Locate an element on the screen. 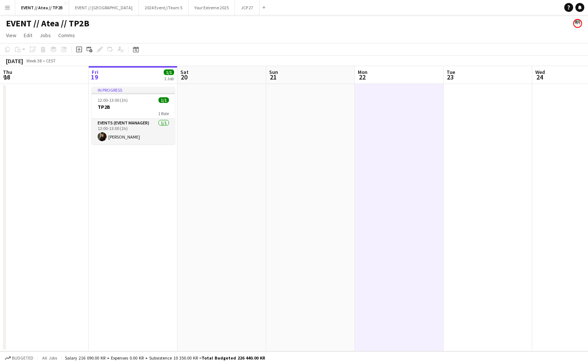 This screenshot has height=364, width=588. span: All jobs is located at coordinates (50, 357).